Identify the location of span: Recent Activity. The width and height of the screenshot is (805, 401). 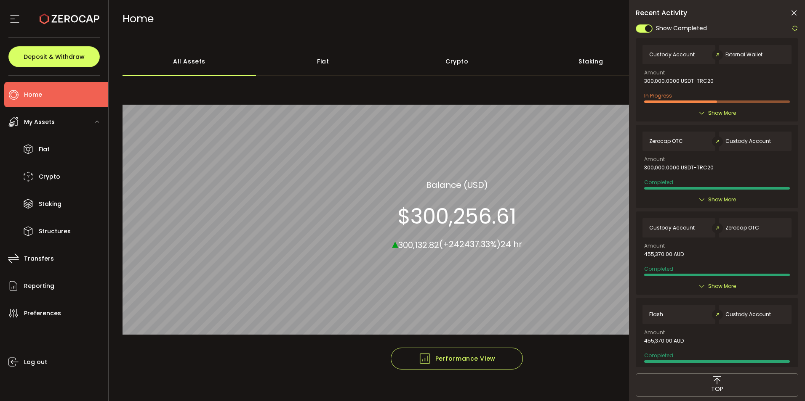
(661, 13).